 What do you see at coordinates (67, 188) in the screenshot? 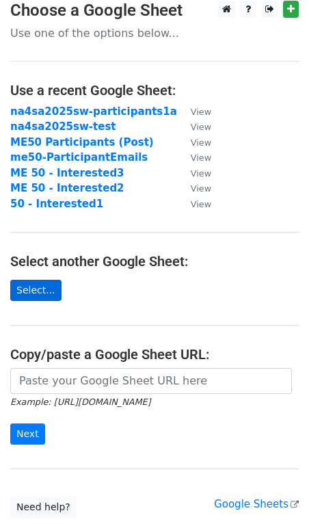
I see `strong: ME 50 - Interested2` at bounding box center [67, 188].